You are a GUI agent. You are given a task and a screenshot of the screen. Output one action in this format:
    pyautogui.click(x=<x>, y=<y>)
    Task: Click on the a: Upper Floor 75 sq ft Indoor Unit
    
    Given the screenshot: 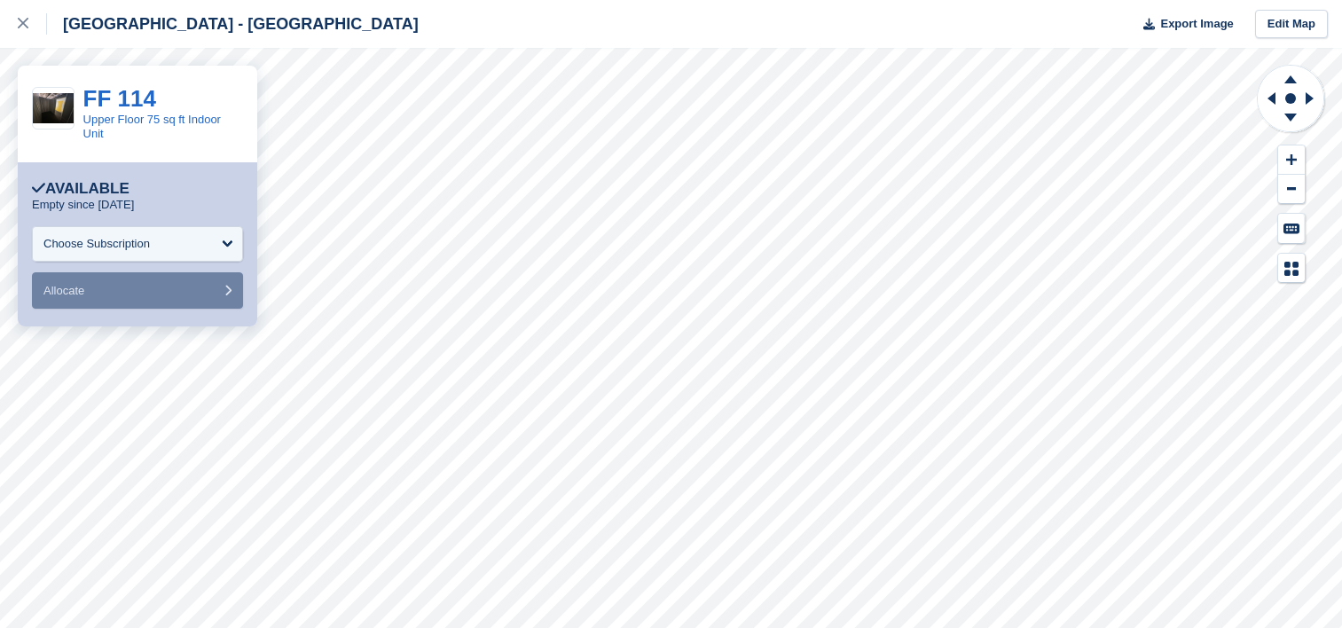 What is the action you would take?
    pyautogui.click(x=152, y=126)
    